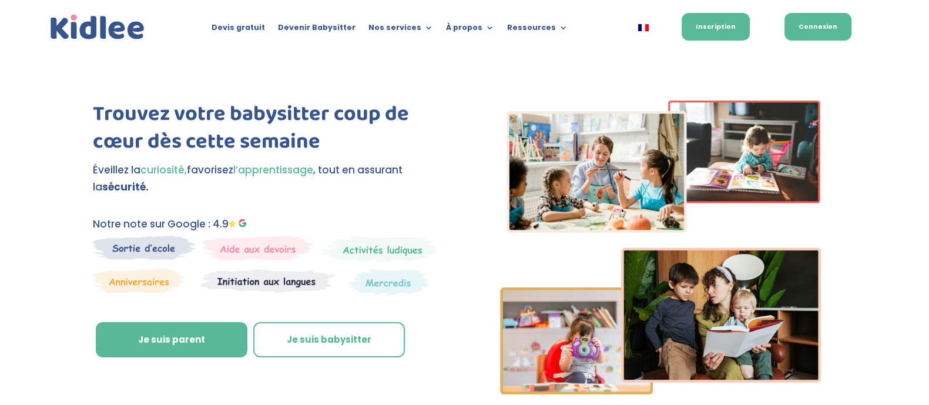 The height and width of the screenshot is (405, 929). I want to click on img: weekends, so click(258, 248).